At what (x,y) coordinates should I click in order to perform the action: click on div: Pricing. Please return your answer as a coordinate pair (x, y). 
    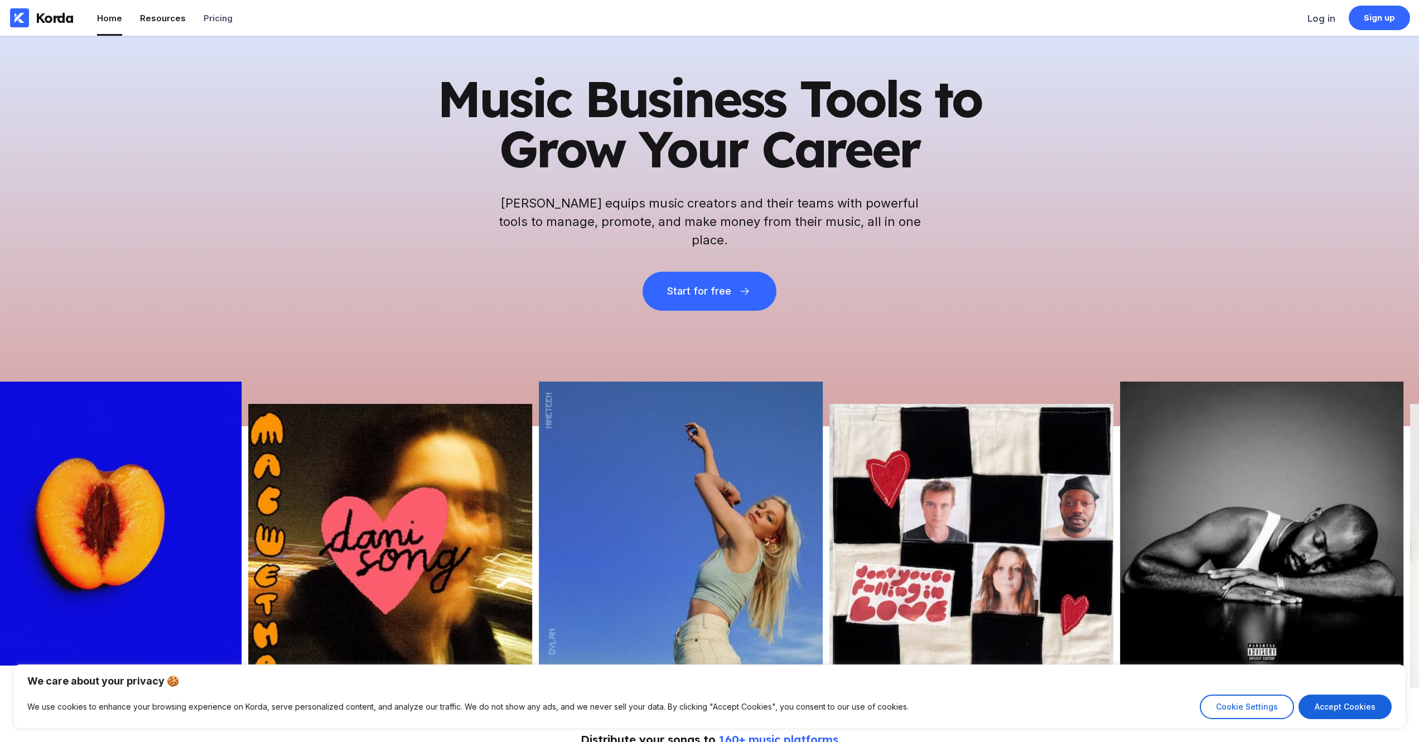
    Looking at the image, I should click on (218, 18).